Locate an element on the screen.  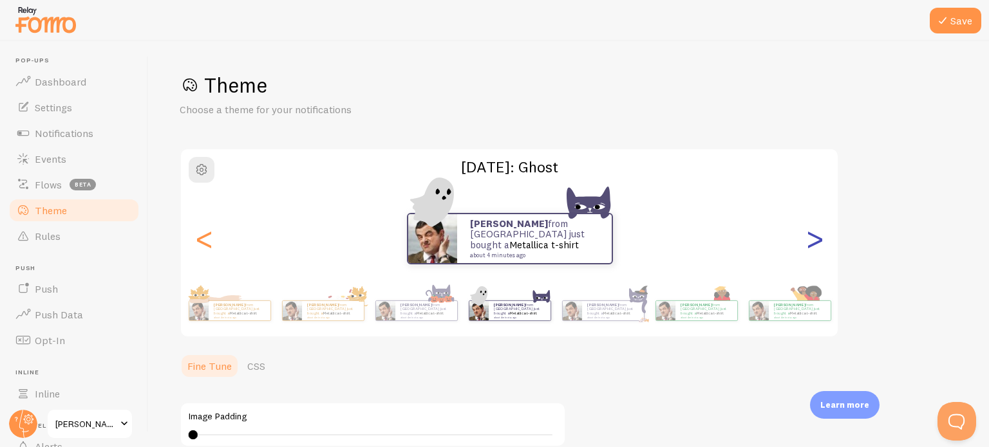
a: Notifications is located at coordinates (74, 133).